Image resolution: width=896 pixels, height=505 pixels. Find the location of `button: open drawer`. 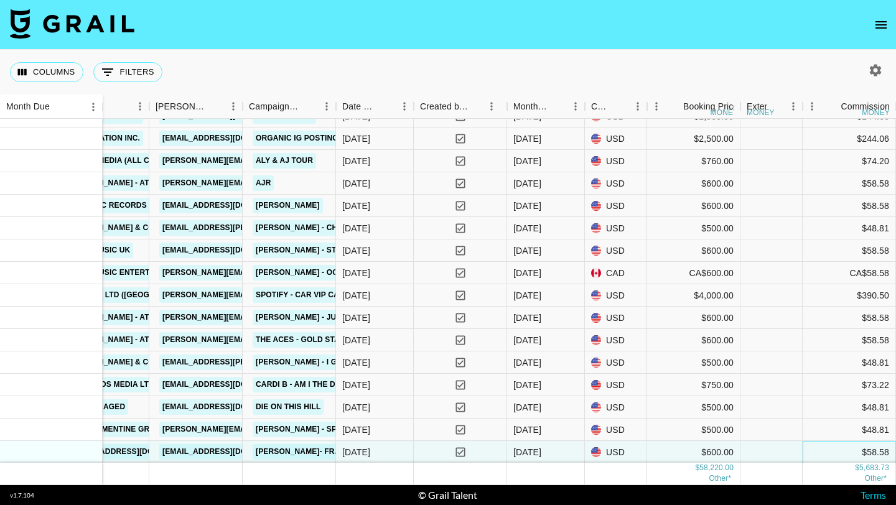

button: open drawer is located at coordinates (881, 25).